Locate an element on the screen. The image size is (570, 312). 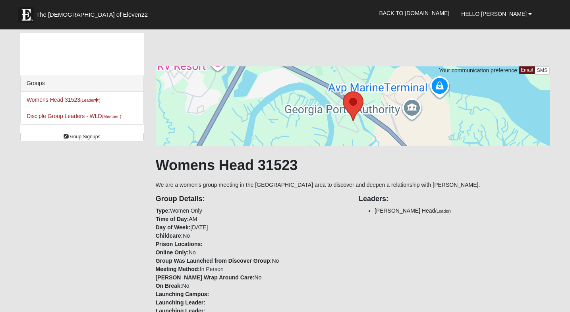
a: Disciple Group Leaders - WLD(Member ) is located at coordinates (74, 116).